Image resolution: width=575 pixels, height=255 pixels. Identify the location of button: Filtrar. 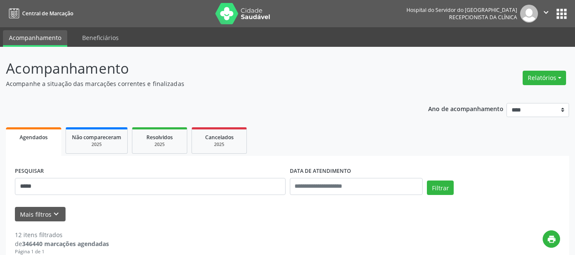
(440, 188).